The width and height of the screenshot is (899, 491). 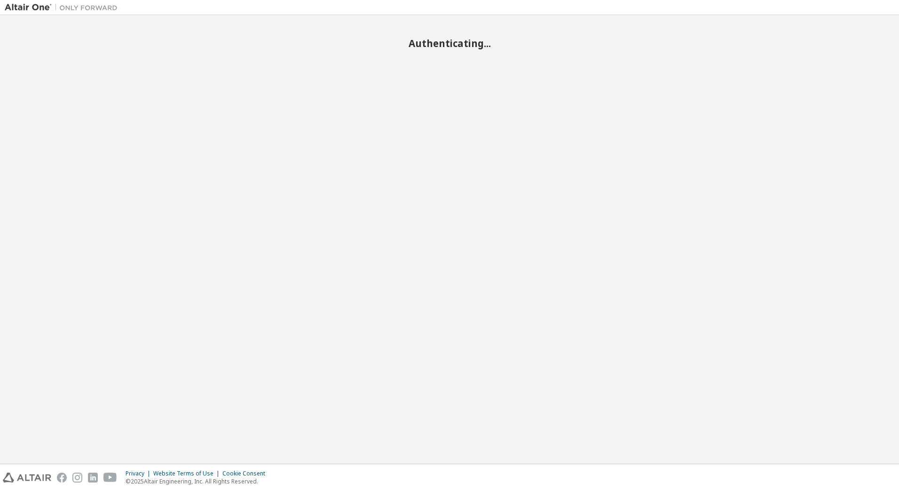 I want to click on img: instagram.svg, so click(x=77, y=477).